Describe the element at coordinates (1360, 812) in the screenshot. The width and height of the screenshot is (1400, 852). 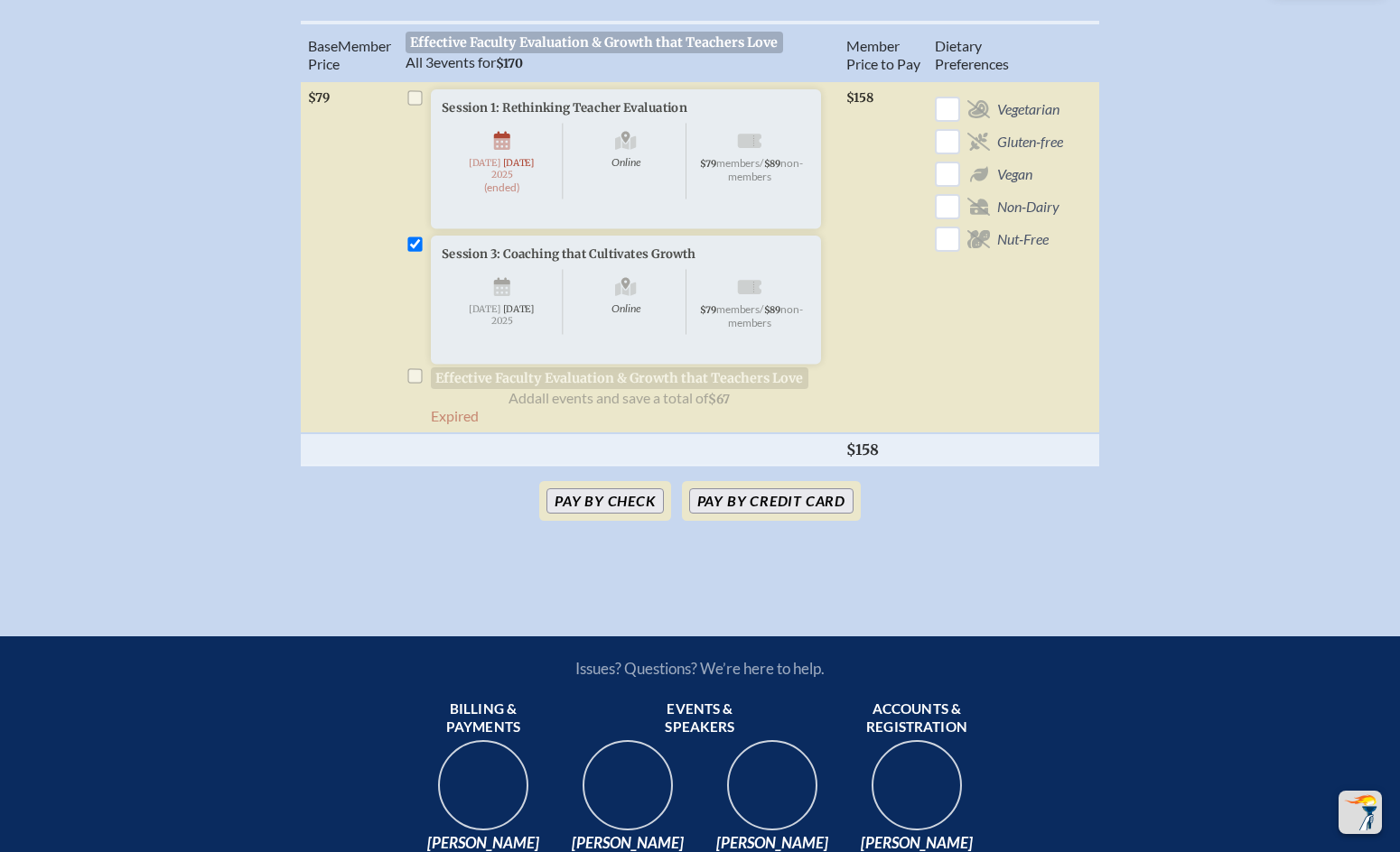
I see `button: Scroll Top` at that location.